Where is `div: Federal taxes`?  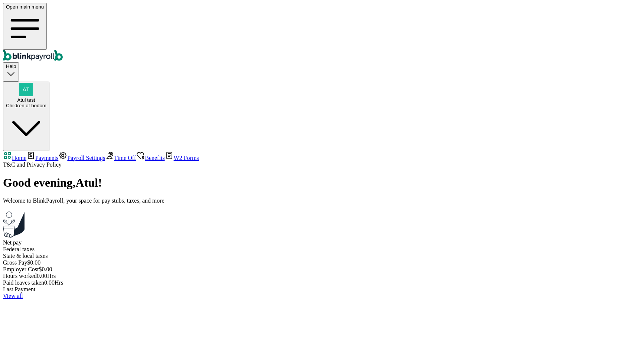 div: Federal taxes is located at coordinates (317, 249).